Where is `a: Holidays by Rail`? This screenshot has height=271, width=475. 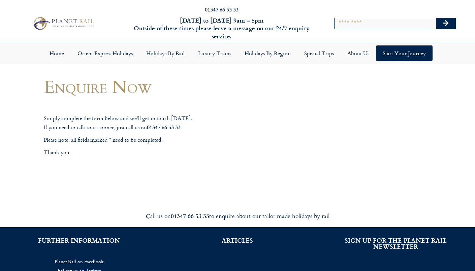 a: Holidays by Rail is located at coordinates (165, 53).